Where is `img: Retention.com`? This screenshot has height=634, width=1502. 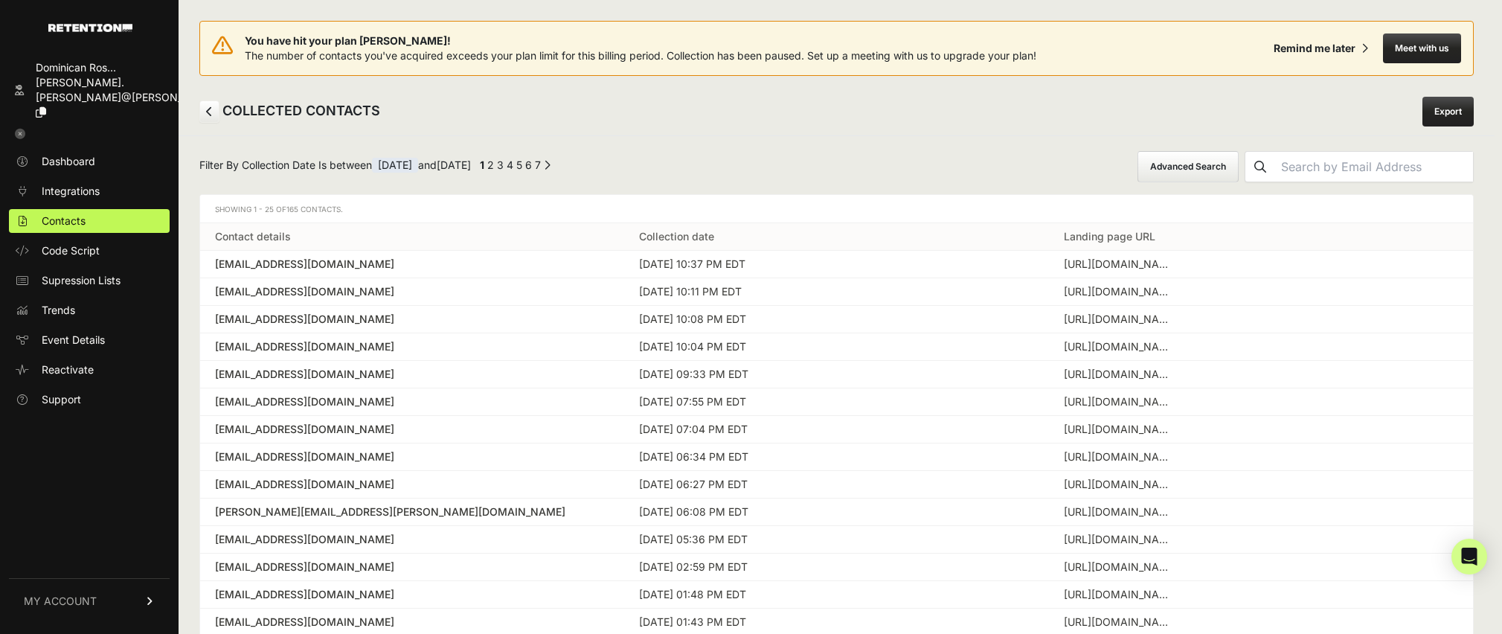 img: Retention.com is located at coordinates (90, 28).